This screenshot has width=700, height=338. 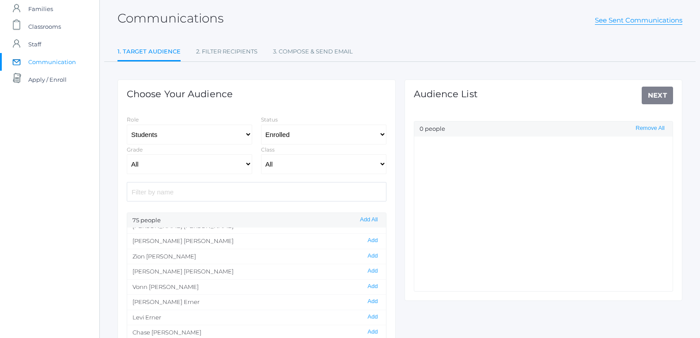 I want to click on li: Levi Erner, so click(x=256, y=317).